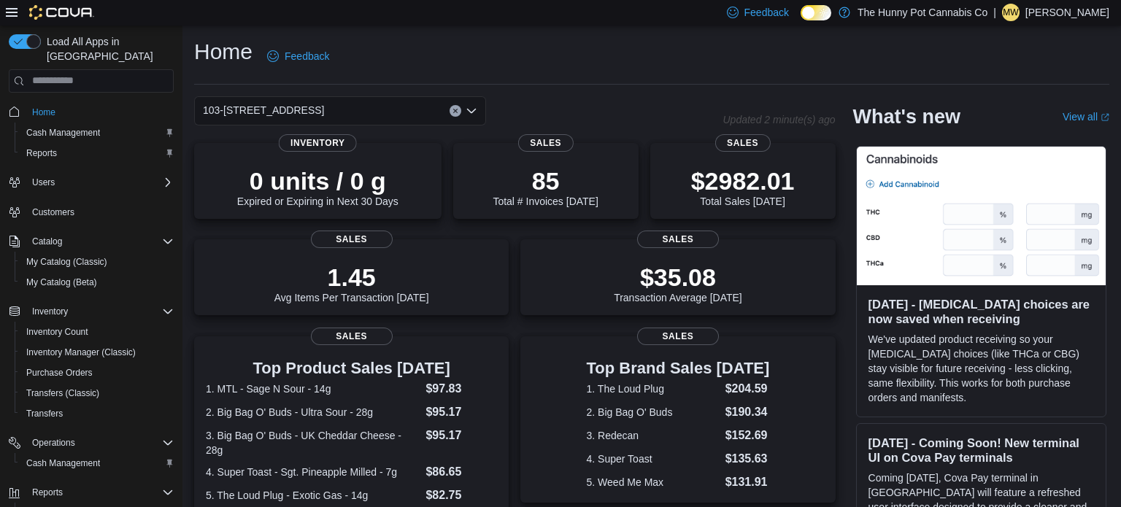  What do you see at coordinates (53, 212) in the screenshot?
I see `a: Customers` at bounding box center [53, 212].